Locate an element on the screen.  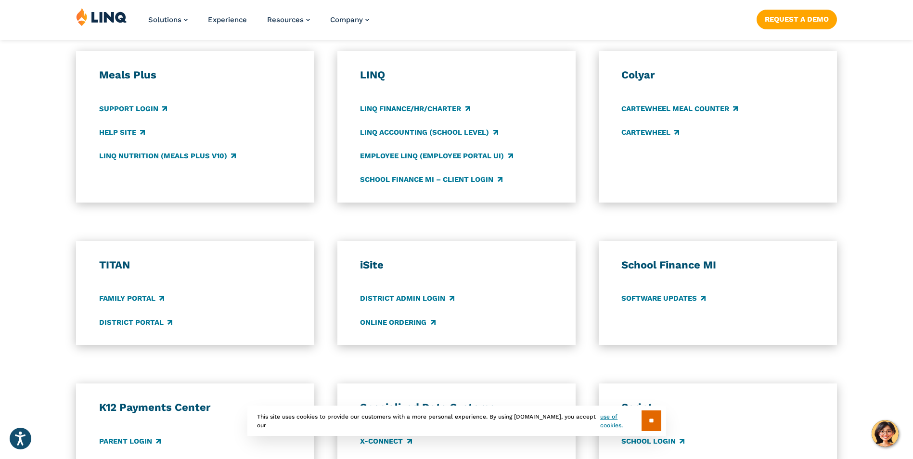
a: Experience is located at coordinates (227, 20).